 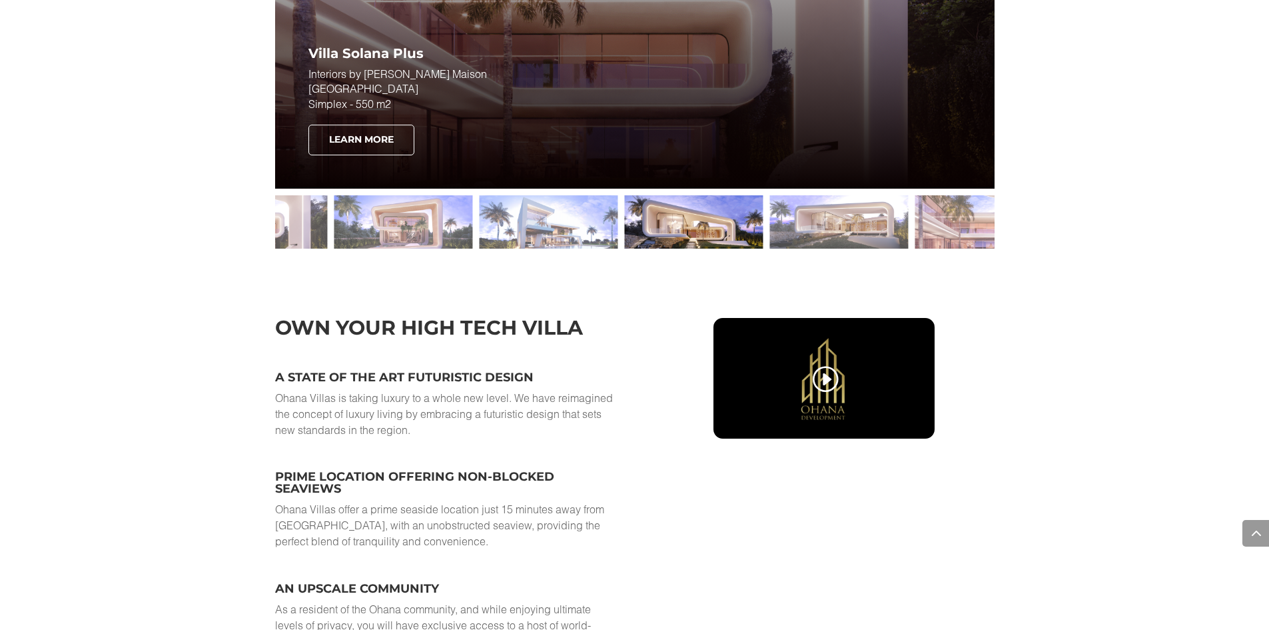 I want to click on a: Learn More, so click(x=361, y=140).